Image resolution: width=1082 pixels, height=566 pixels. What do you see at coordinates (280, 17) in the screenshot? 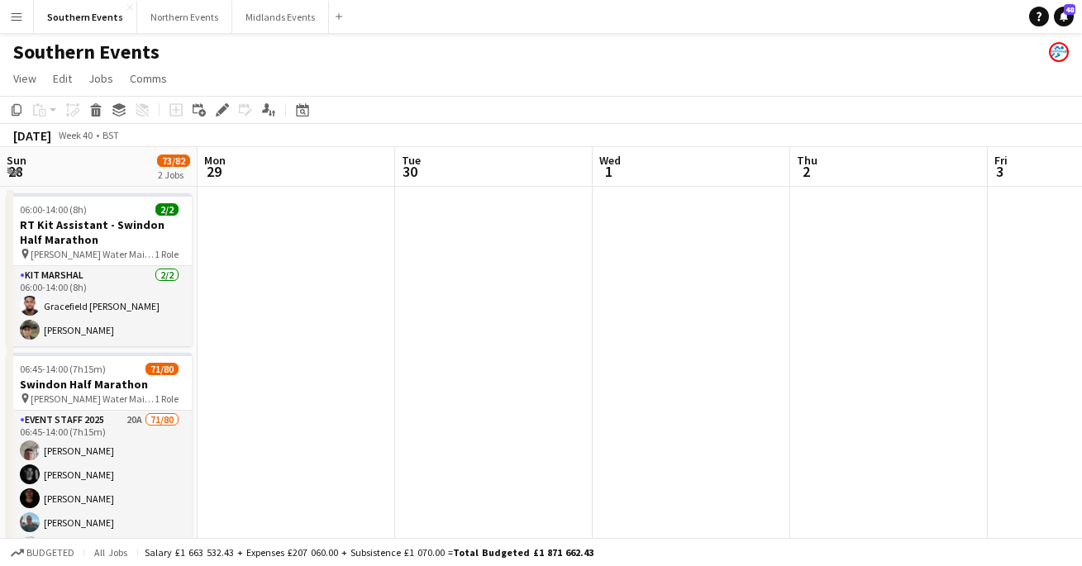
I see `button: Midlands Events` at bounding box center [280, 17].